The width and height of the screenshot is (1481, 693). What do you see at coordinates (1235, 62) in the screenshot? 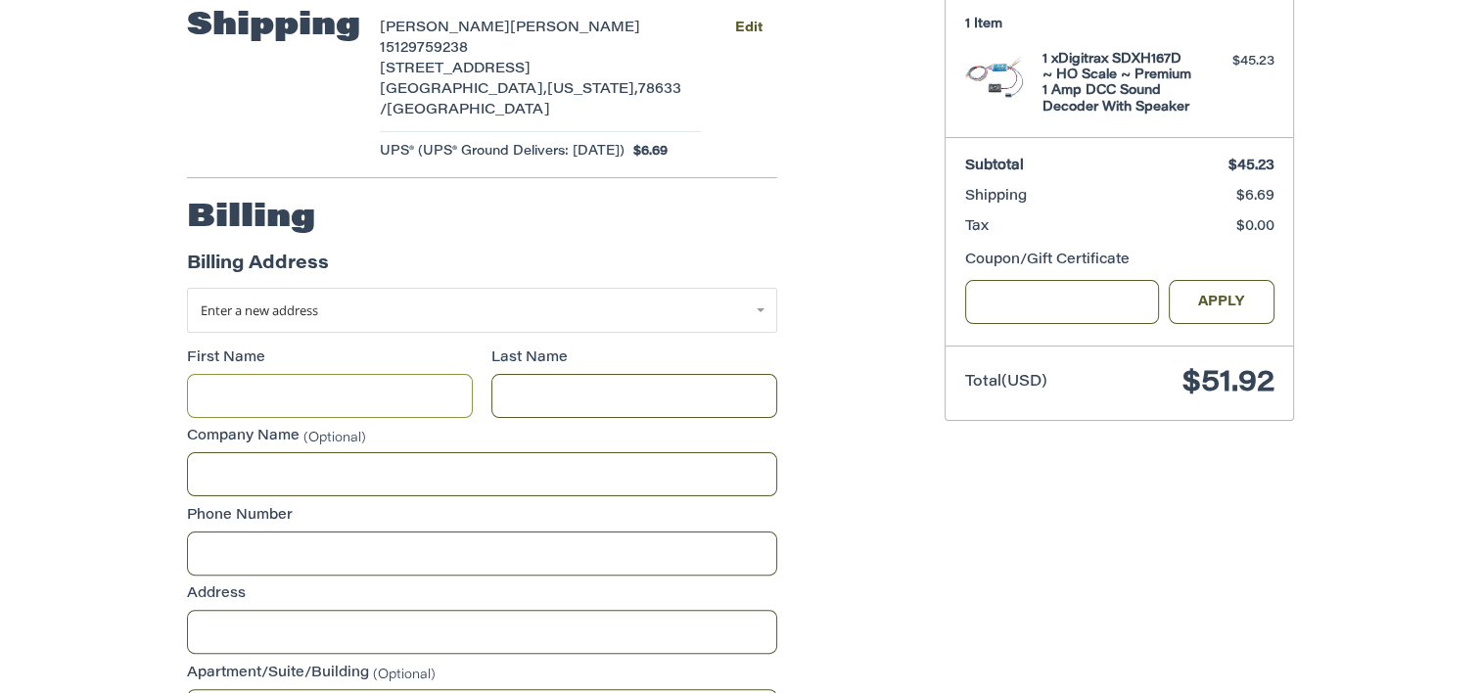
I see `div: $45.23` at bounding box center [1235, 62].